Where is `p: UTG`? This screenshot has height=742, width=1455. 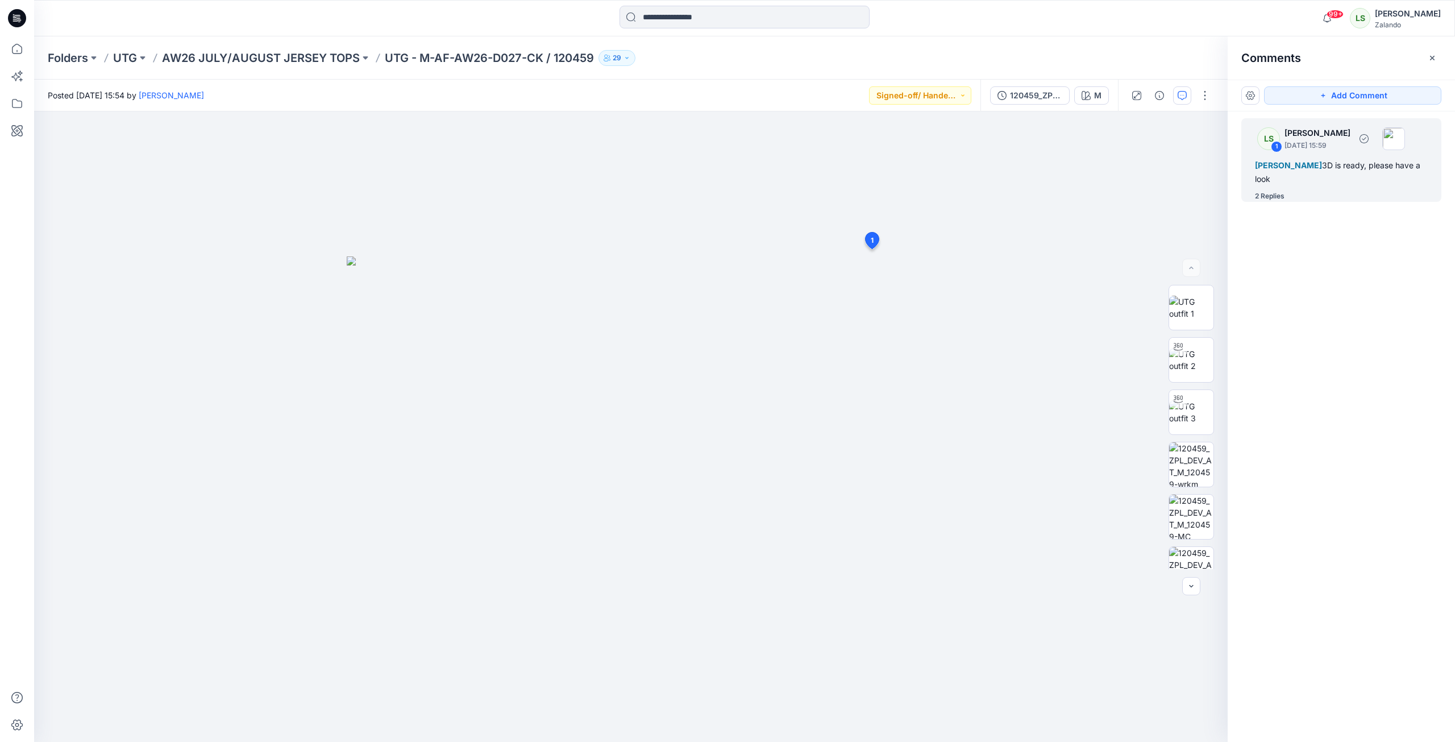 p: UTG is located at coordinates (125, 58).